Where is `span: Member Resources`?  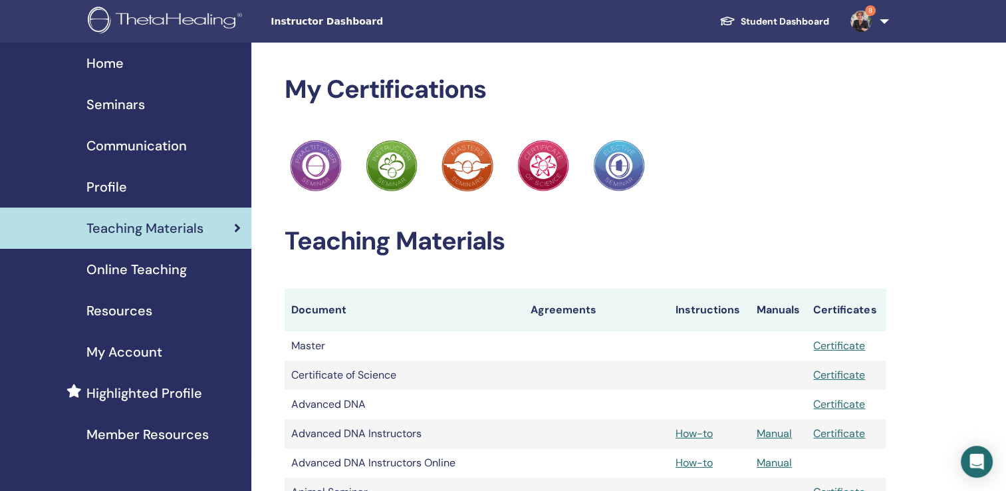
span: Member Resources is located at coordinates (148, 434).